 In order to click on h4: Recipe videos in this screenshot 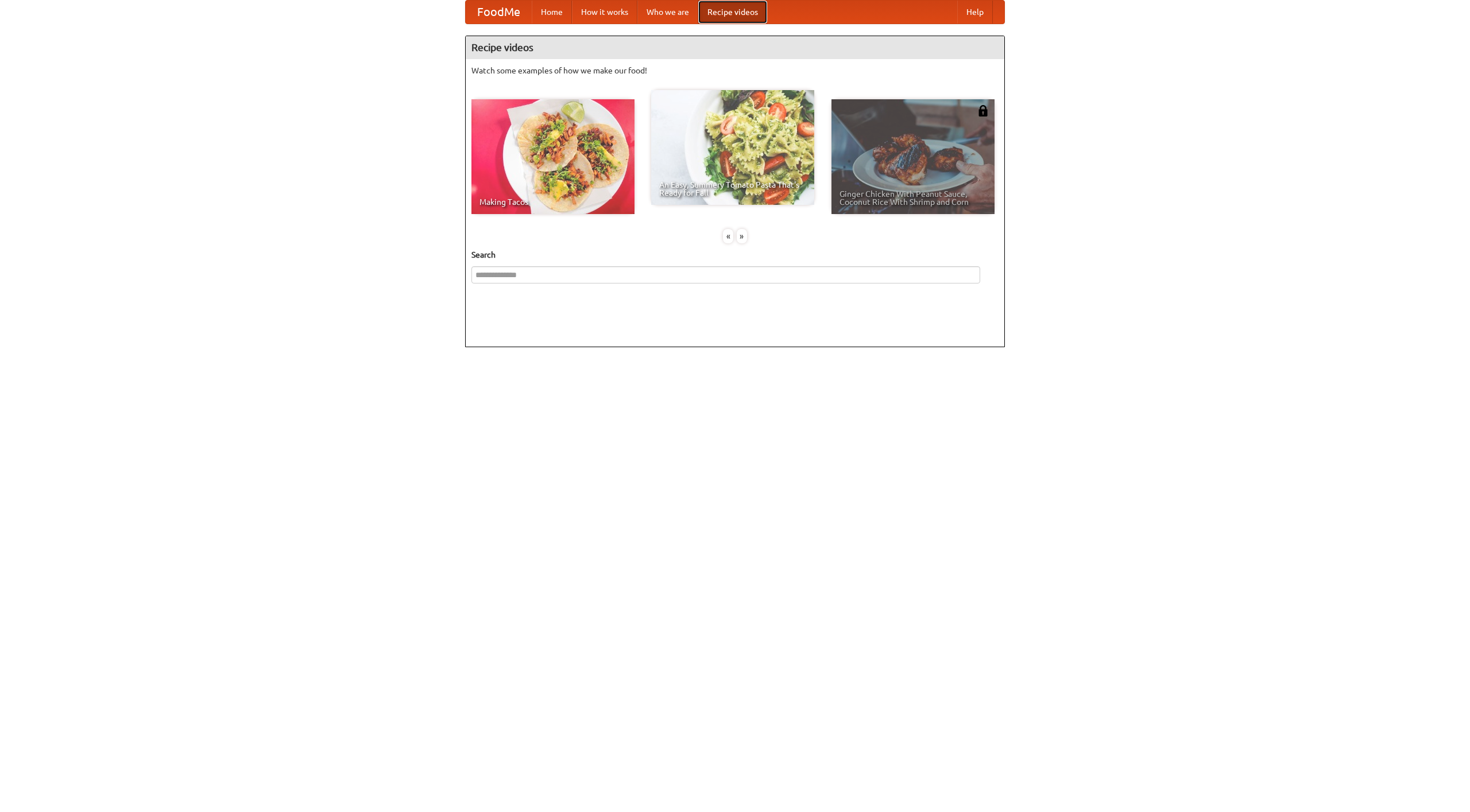, I will do `click(735, 48)`.